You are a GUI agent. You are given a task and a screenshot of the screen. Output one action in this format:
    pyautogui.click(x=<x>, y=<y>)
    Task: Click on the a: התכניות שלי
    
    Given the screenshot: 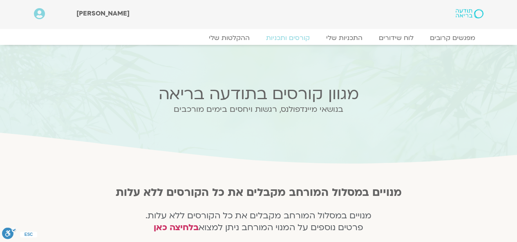 What is the action you would take?
    pyautogui.click(x=344, y=38)
    